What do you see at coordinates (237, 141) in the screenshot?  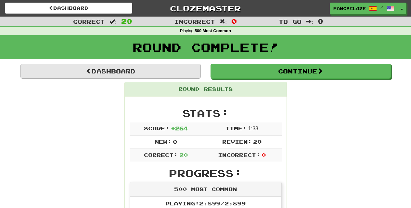 I see `span: Review:` at bounding box center [237, 141].